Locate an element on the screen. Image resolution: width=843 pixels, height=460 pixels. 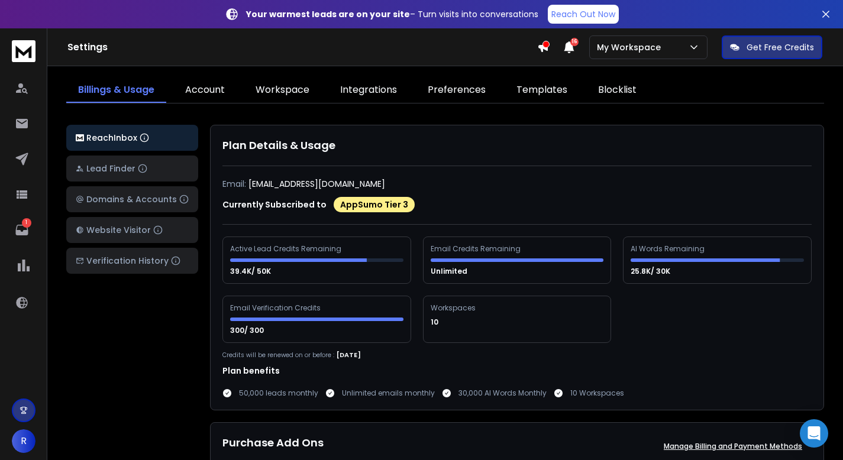
p: Unlimited is located at coordinates (450, 272).